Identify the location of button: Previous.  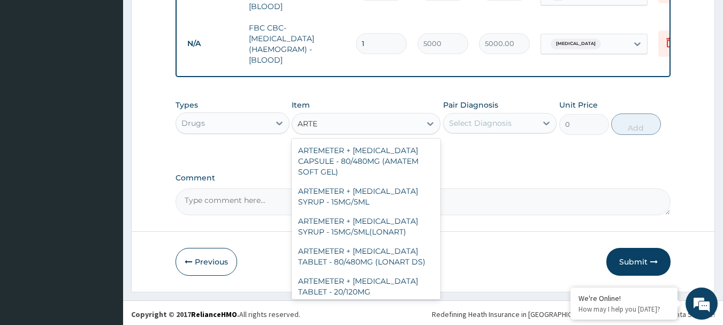
(206, 262).